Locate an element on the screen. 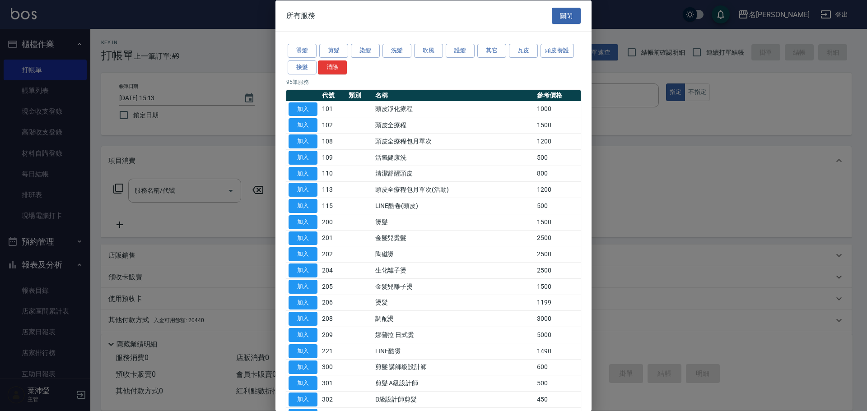 This screenshot has height=411, width=867. td: 113 is located at coordinates (333, 190).